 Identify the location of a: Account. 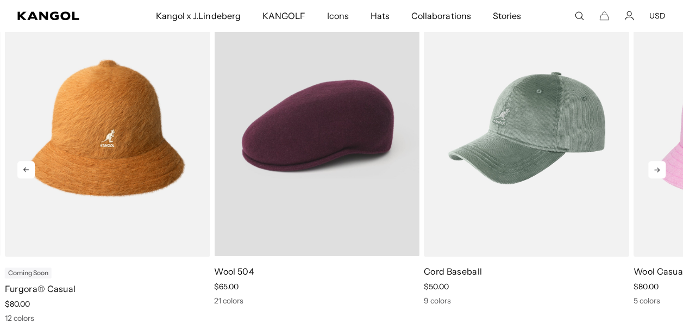
(630, 16).